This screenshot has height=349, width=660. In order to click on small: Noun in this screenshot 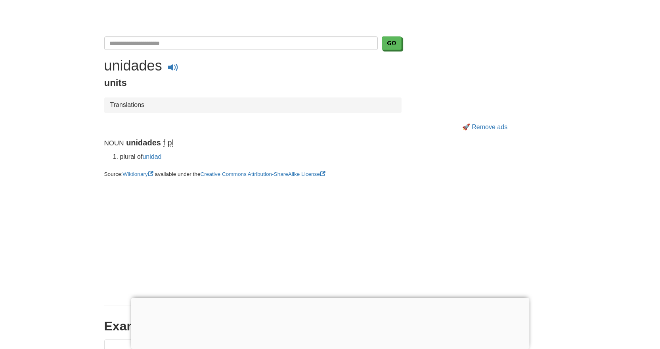, I will do `click(114, 143)`.